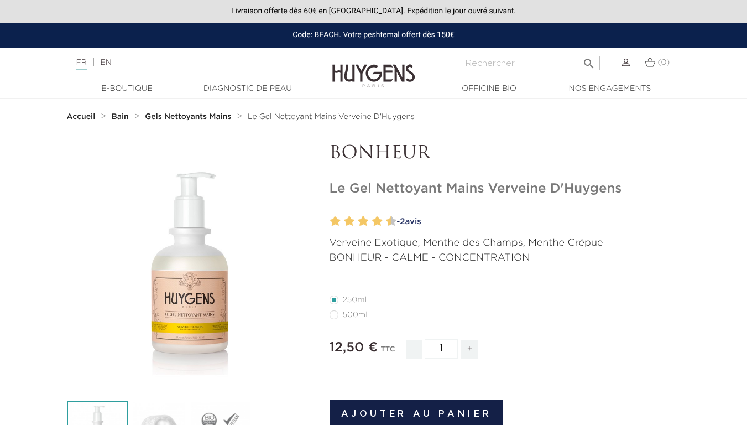 The width and height of the screenshot is (747, 425). What do you see at coordinates (355, 315) in the screenshot?
I see `label: 500ml` at bounding box center [355, 315].